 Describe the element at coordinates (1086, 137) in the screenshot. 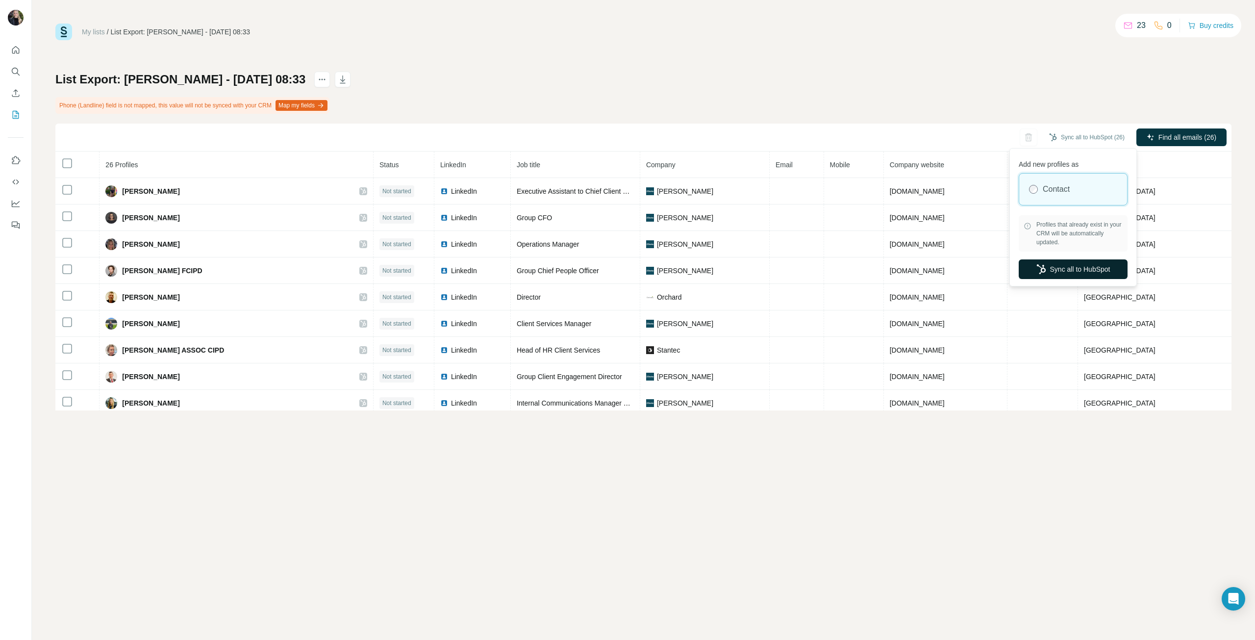

I see `button: Sync all to HubSpot (26)` at that location.